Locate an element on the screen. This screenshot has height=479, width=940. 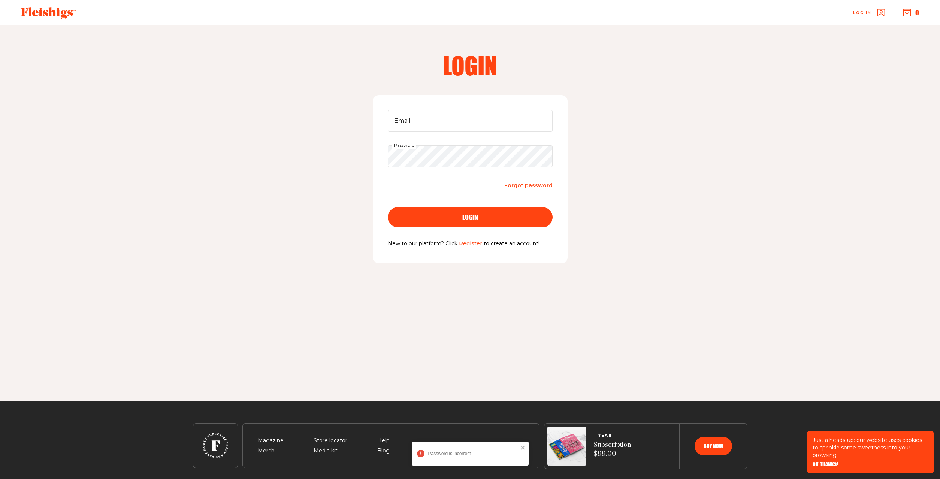
span: Log in is located at coordinates (862, 13).